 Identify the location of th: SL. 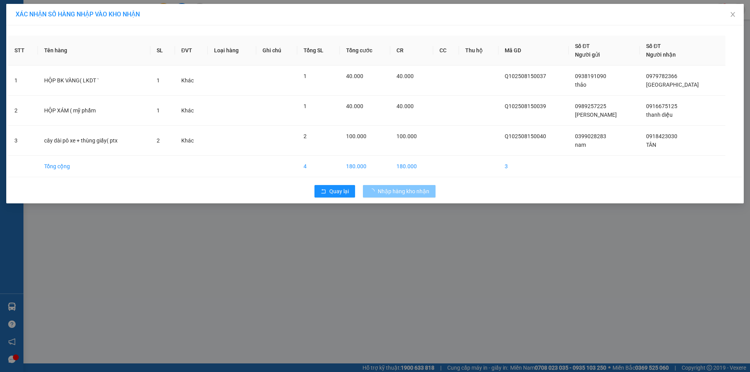
(163, 50).